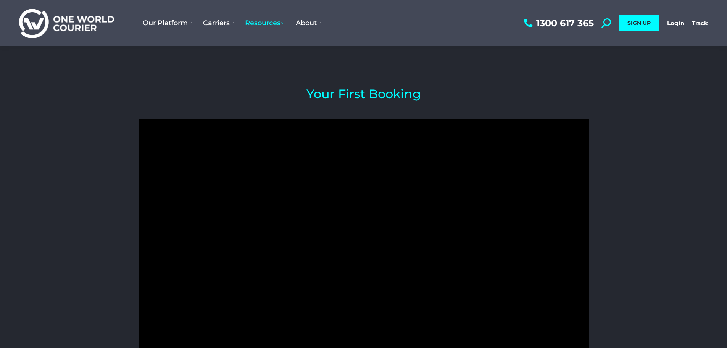 This screenshot has width=727, height=348. What do you see at coordinates (700, 23) in the screenshot?
I see `a: Track` at bounding box center [700, 23].